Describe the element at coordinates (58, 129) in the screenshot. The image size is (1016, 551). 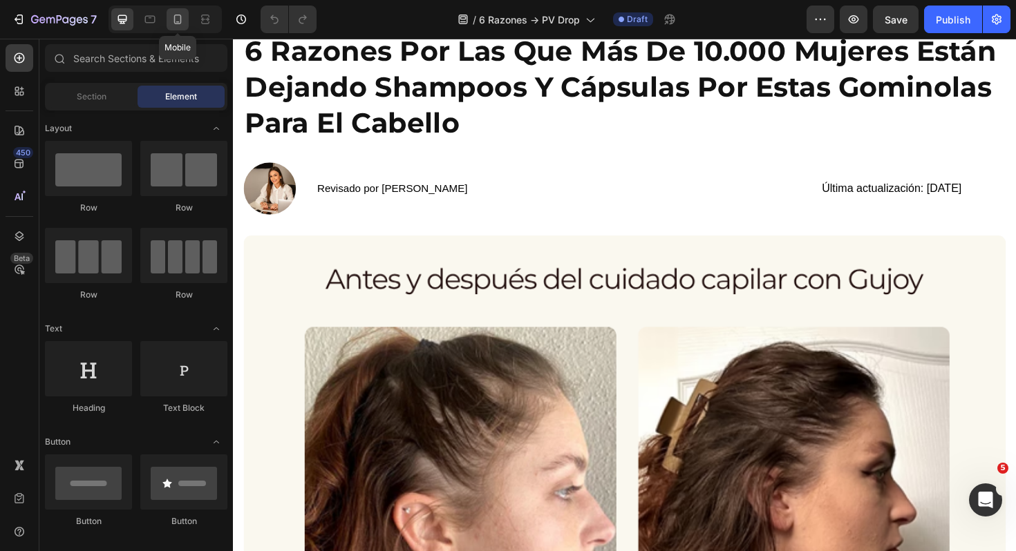
I see `span: Layout` at that location.